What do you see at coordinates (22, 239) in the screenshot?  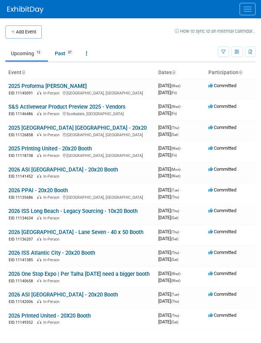 I see `span: EID: 11136207` at bounding box center [22, 239].